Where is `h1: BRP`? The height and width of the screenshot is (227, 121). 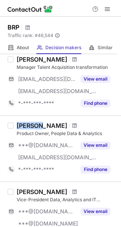
h1: BRP is located at coordinates (13, 27).